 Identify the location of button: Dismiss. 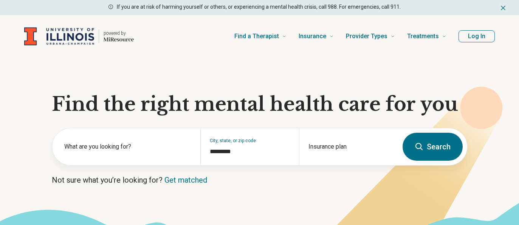
(503, 8).